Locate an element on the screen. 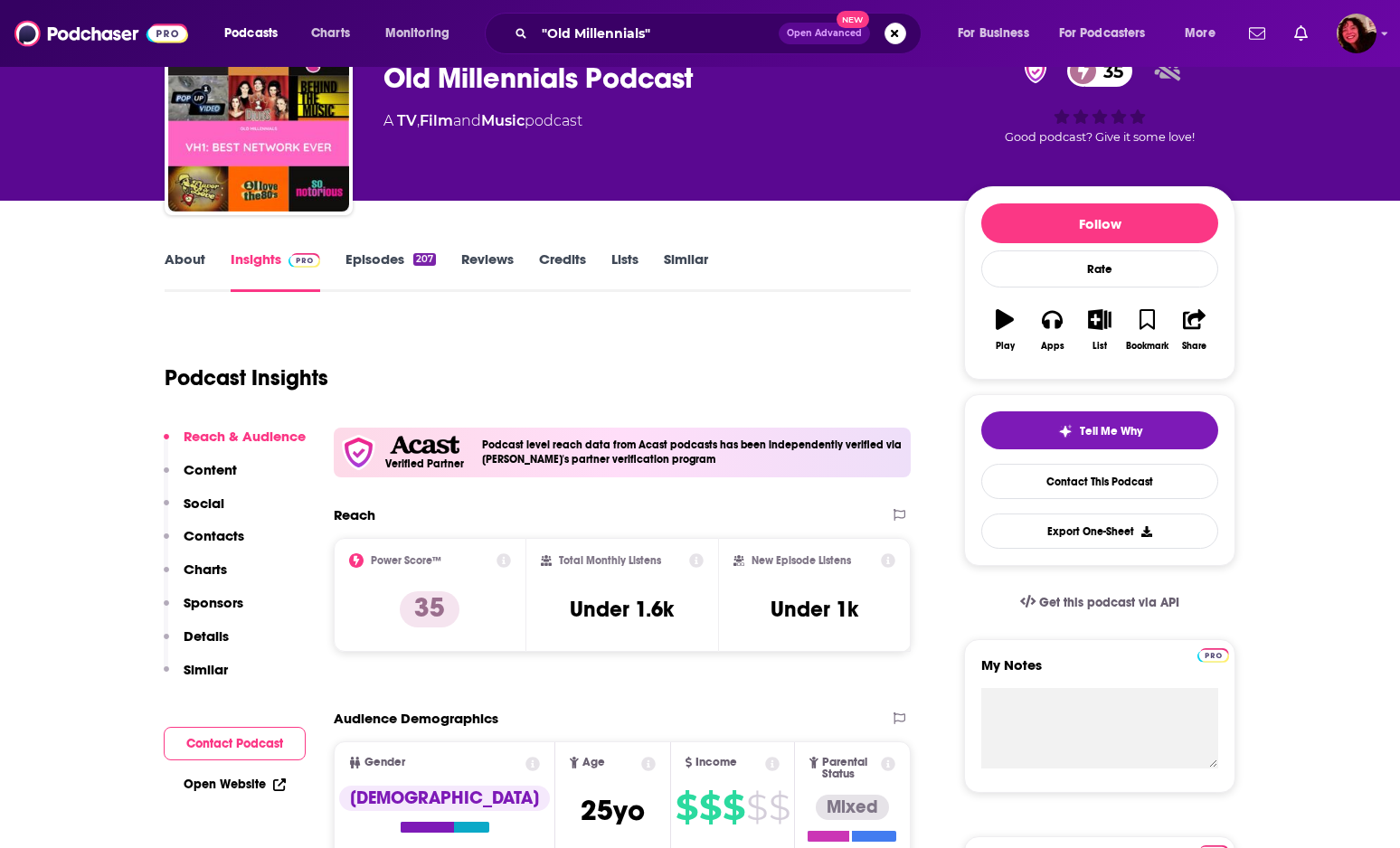 This screenshot has width=1400, height=848. input: Search podcasts, credits, & more... is located at coordinates (657, 34).